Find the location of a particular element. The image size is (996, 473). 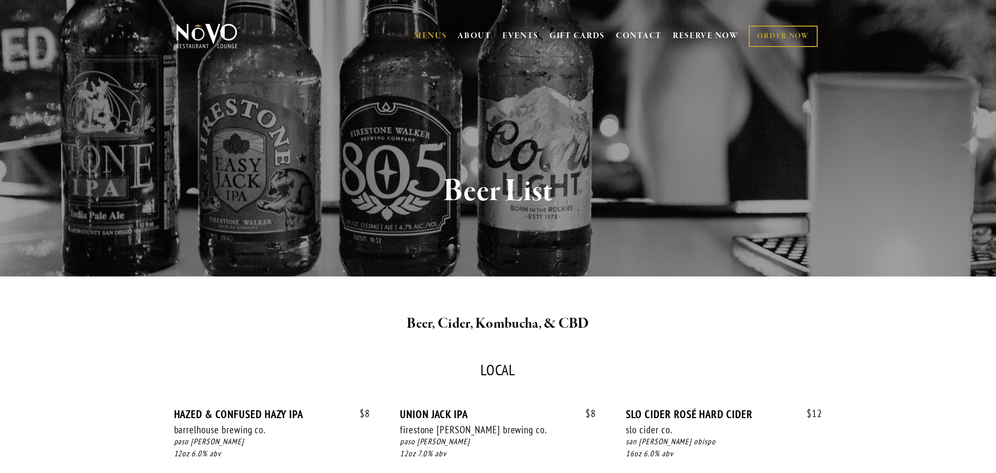

a: EVENTS is located at coordinates (520, 36).